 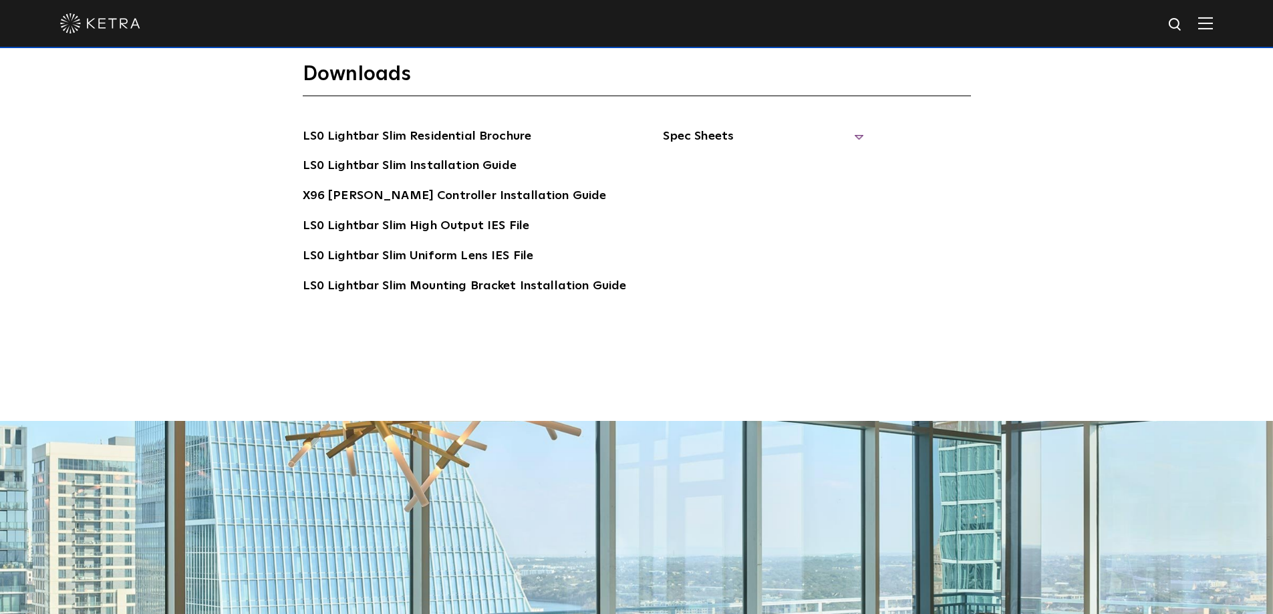 I want to click on a: LS0 Lightbar Slim Mounting Bracket Installation Guide, so click(x=464, y=287).